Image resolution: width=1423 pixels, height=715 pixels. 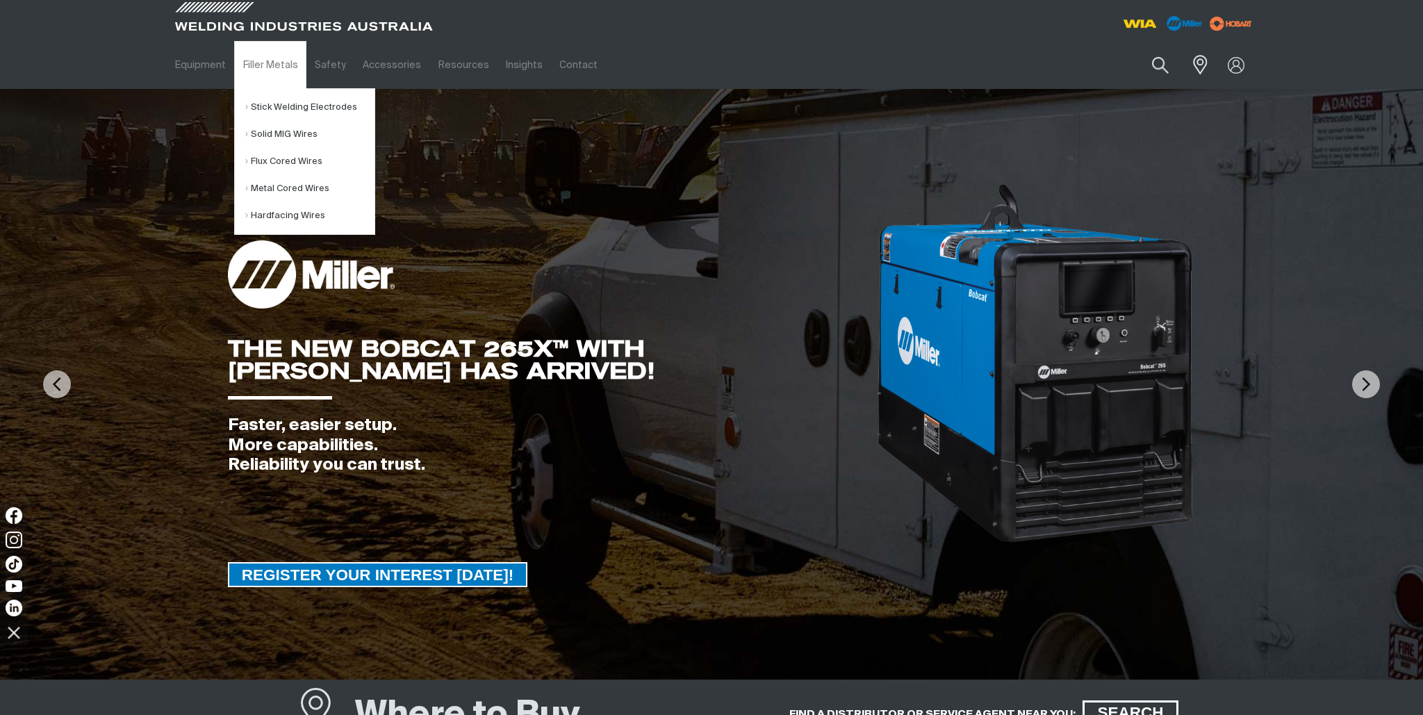 I want to click on a: Accessories, so click(x=392, y=65).